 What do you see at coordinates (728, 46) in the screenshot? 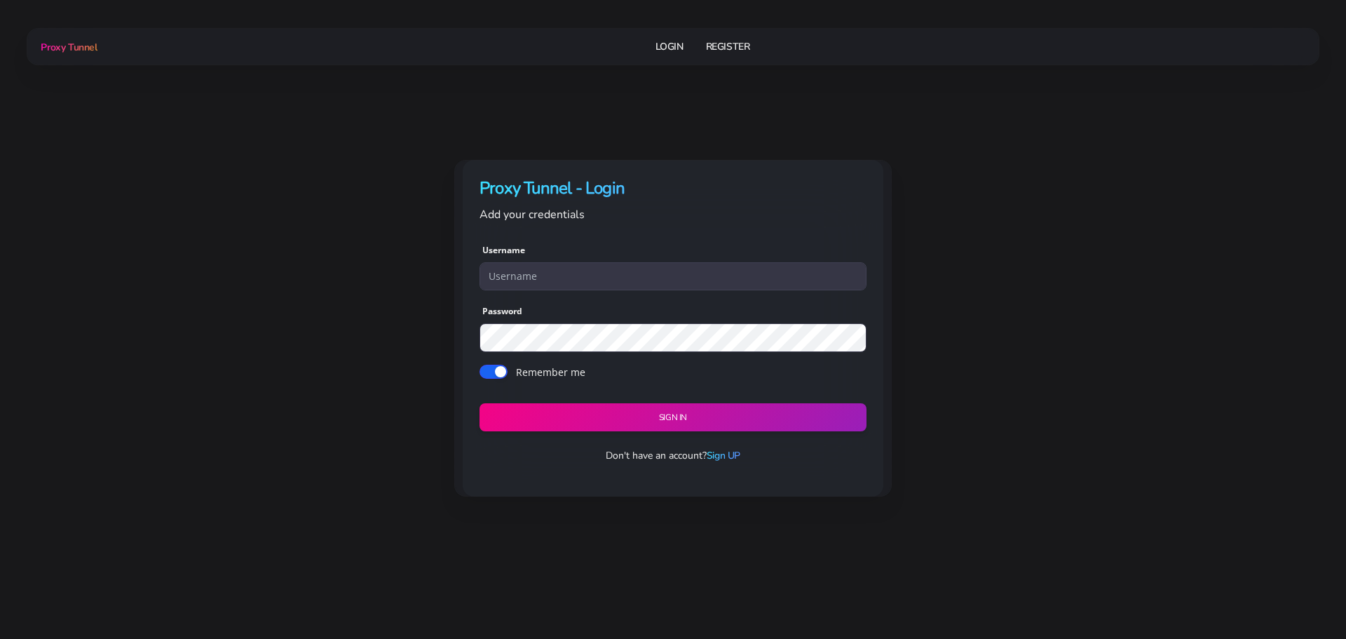
I see `a: Register` at bounding box center [728, 46].